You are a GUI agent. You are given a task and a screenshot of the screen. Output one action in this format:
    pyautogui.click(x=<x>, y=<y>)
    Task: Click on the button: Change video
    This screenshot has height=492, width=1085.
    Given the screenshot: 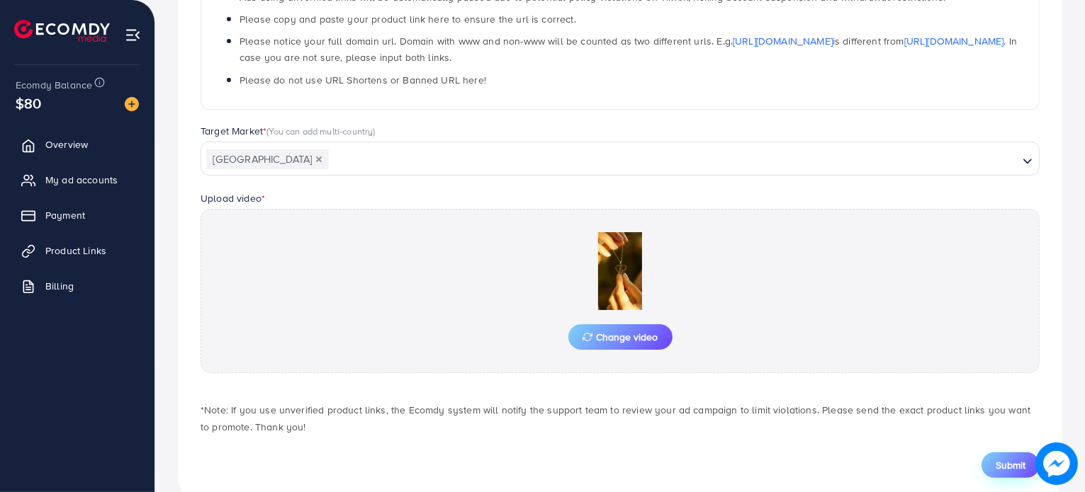 What is the action you would take?
    pyautogui.click(x=620, y=337)
    